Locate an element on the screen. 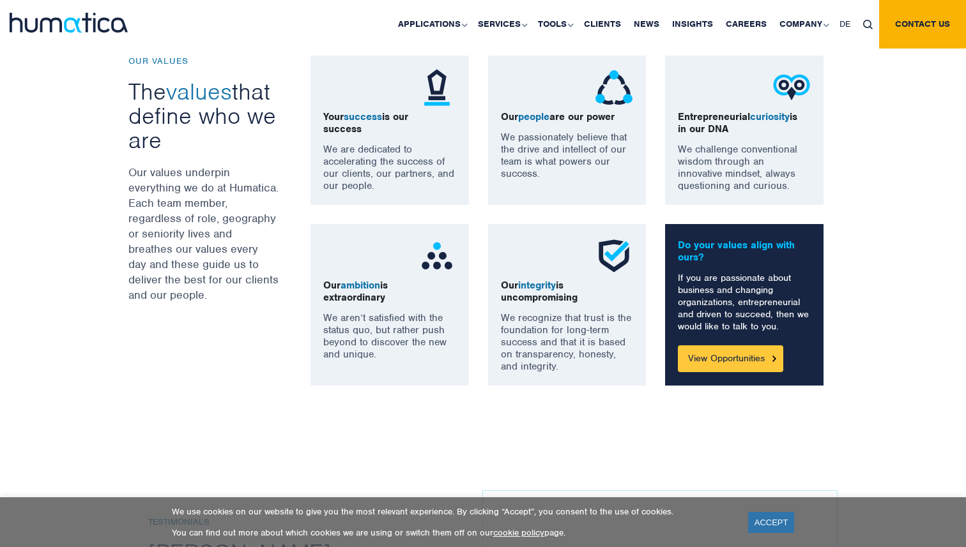 The width and height of the screenshot is (966, 547). span: curiosity is located at coordinates (770, 117).